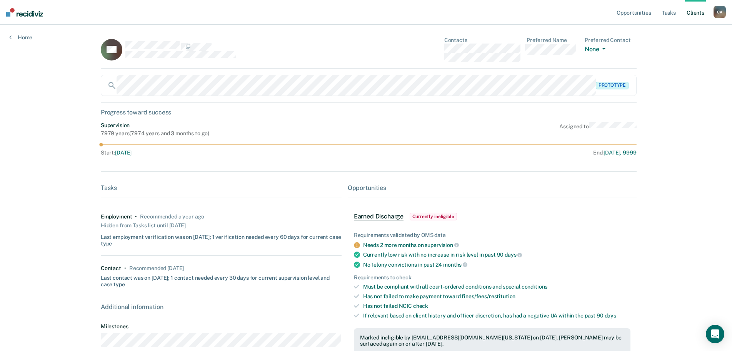  Describe the element at coordinates (221, 187) in the screenshot. I see `div: Tasks` at that location.